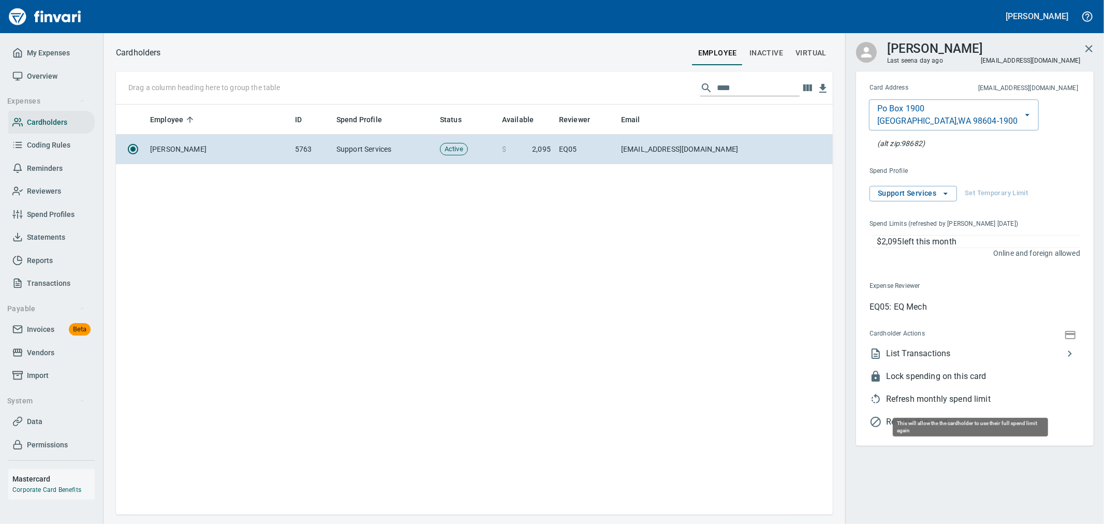  I want to click on span: Revoke this card, so click(983, 422).